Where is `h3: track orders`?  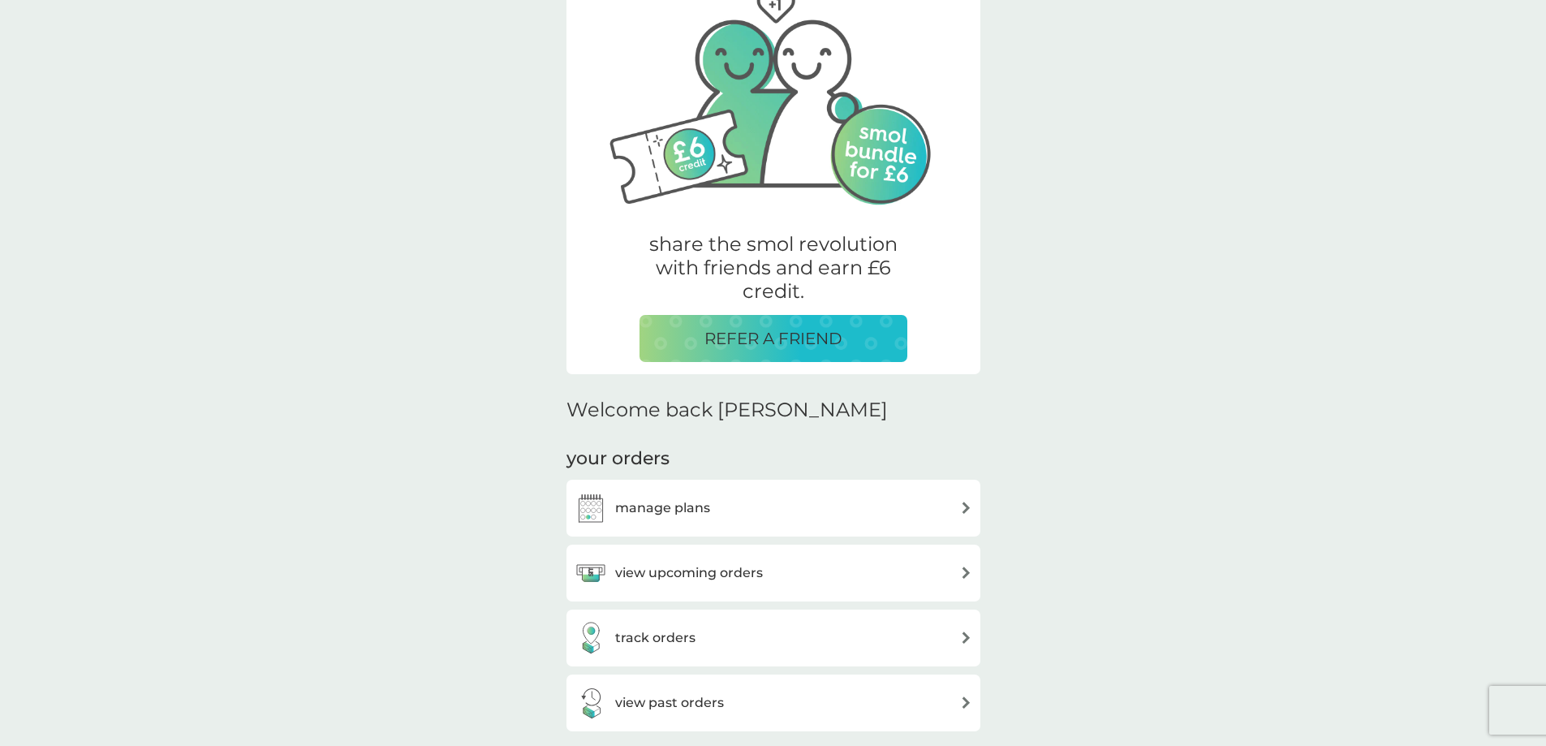
h3: track orders is located at coordinates (655, 638).